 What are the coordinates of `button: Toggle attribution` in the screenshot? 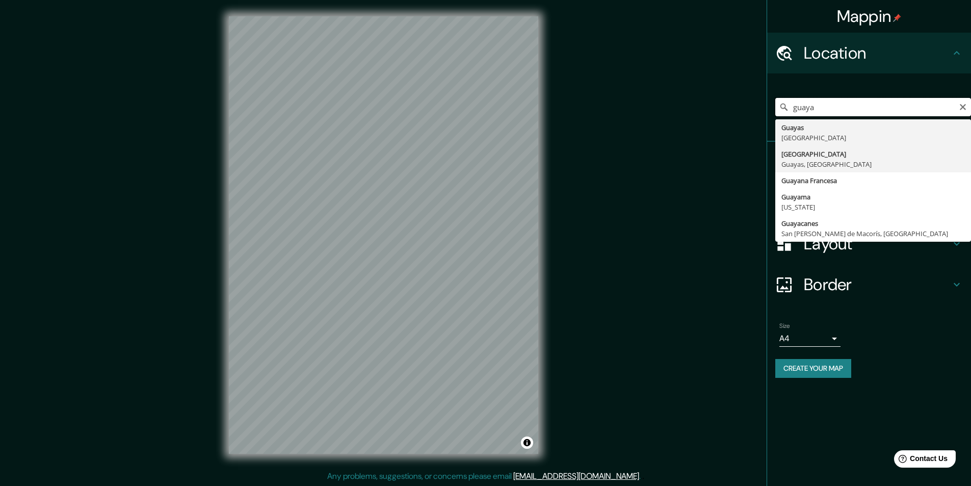 It's located at (527, 443).